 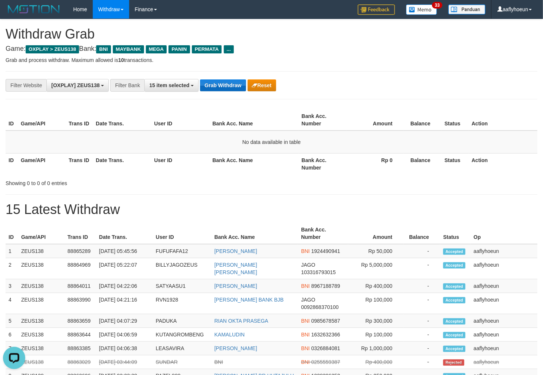 What do you see at coordinates (12, 251) in the screenshot?
I see `td: 1` at bounding box center [12, 251].